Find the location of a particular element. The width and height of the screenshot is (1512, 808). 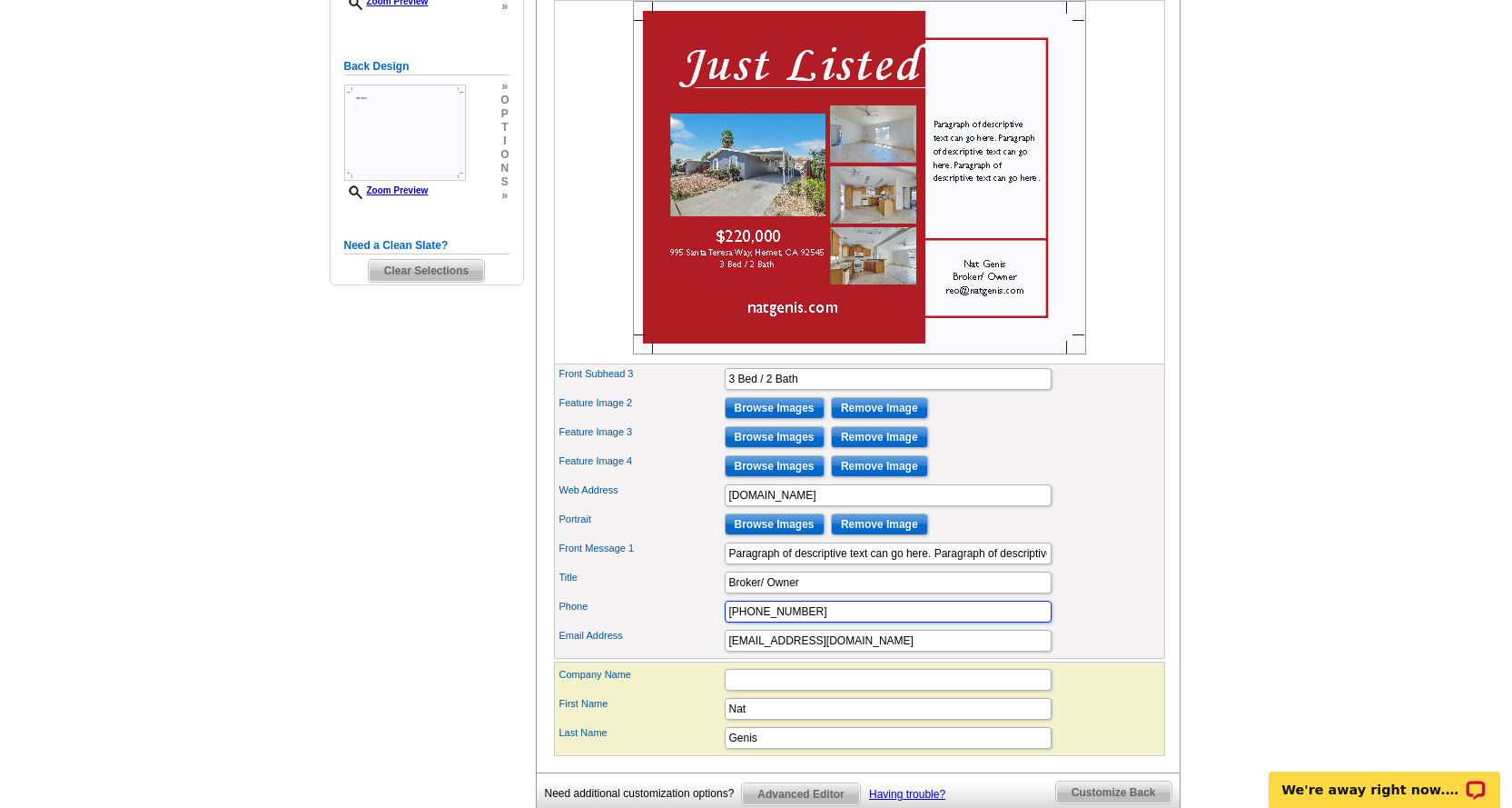

a: Zoom Preview is located at coordinates (386, 189).